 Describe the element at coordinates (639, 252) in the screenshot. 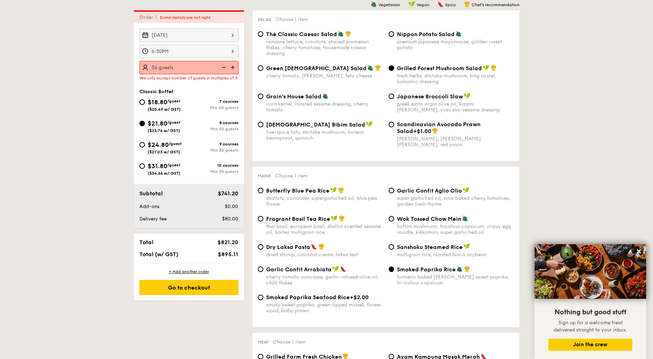

I see `button: Close` at that location.